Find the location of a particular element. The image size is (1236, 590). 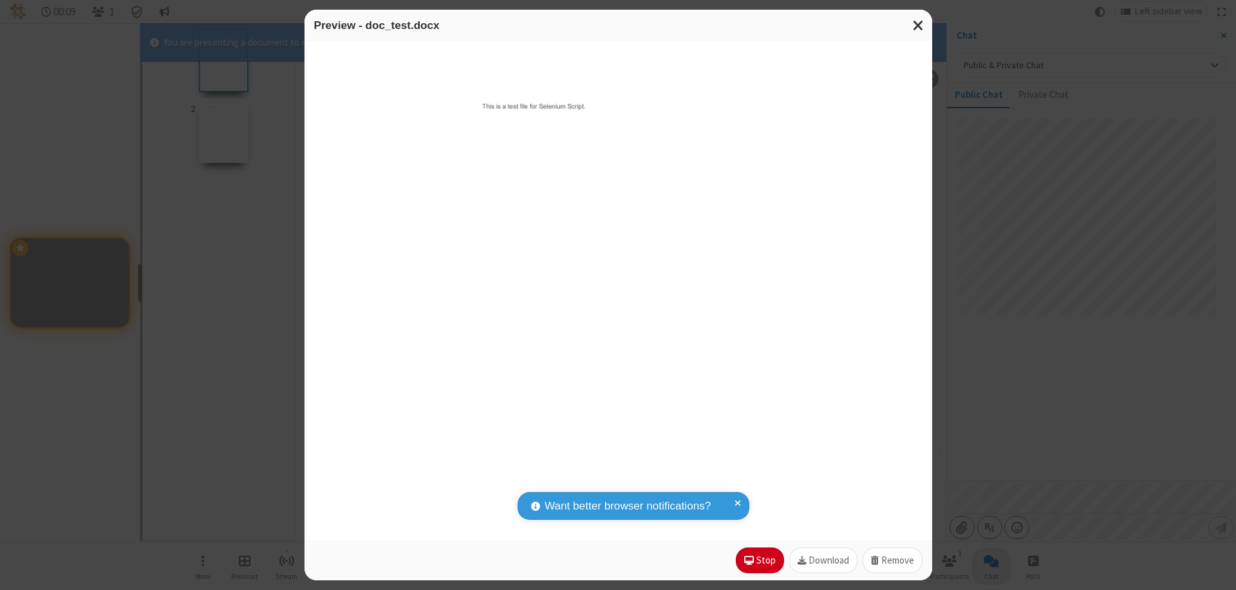

span: Want better browser notifications? is located at coordinates (628, 506).